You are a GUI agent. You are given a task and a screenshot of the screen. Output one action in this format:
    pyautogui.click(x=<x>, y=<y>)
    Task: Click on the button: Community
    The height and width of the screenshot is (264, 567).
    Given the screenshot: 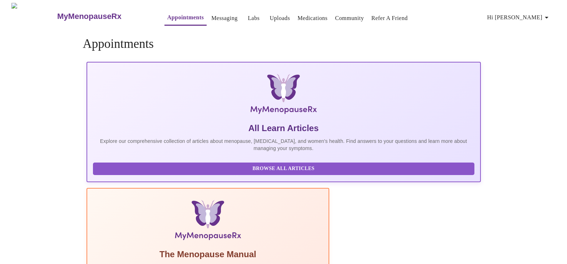 What is the action you would take?
    pyautogui.click(x=349, y=18)
    